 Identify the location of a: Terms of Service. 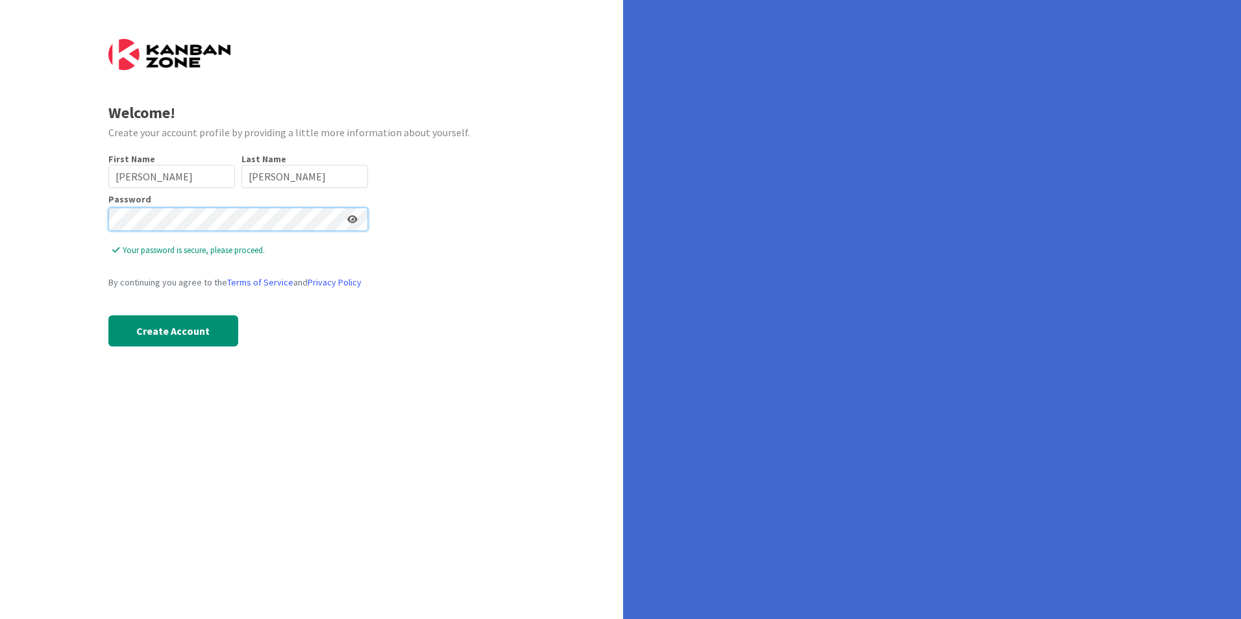
(260, 282).